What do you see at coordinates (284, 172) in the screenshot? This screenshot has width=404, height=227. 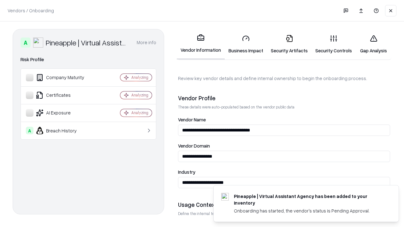 I see `label: Industry` at bounding box center [284, 172].